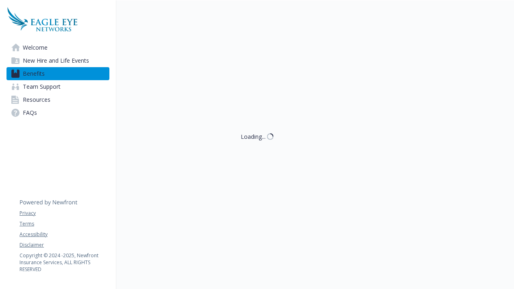 This screenshot has width=514, height=289. What do you see at coordinates (58, 100) in the screenshot?
I see `a: Resources` at bounding box center [58, 100].